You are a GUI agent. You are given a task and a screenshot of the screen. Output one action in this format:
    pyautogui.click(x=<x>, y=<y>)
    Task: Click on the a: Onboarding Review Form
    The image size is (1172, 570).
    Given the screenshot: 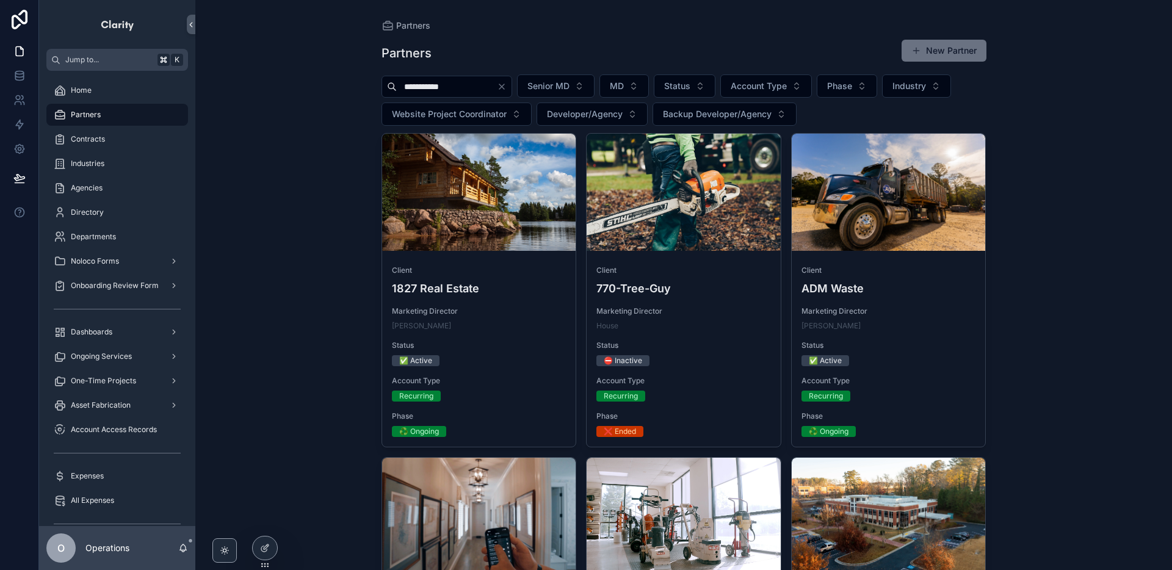 What is the action you would take?
    pyautogui.click(x=117, y=286)
    